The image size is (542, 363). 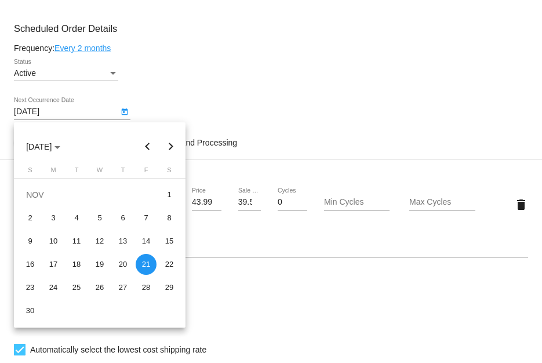 I want to click on div: 12, so click(x=100, y=241).